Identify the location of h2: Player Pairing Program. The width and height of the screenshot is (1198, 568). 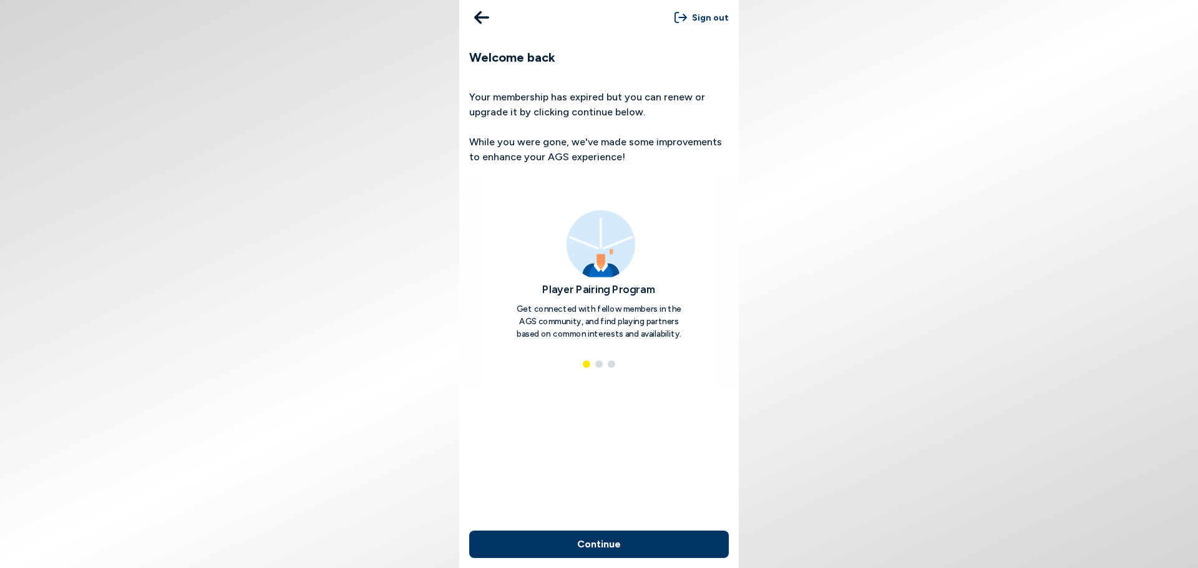
(598, 290).